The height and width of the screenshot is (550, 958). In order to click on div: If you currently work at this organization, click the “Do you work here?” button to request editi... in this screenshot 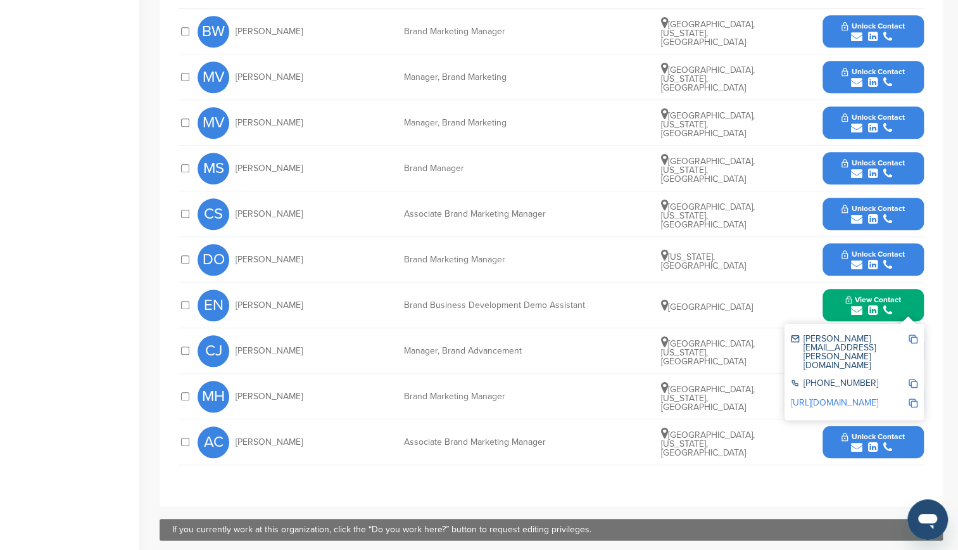, I will do `click(551, 530)`.